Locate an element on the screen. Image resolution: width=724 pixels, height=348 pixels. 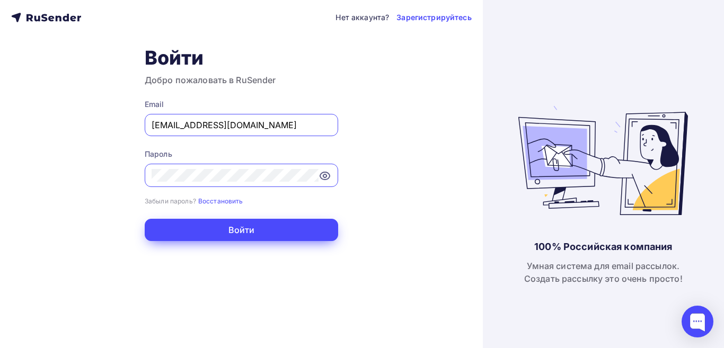
div: Нет аккаунта? is located at coordinates (362, 17).